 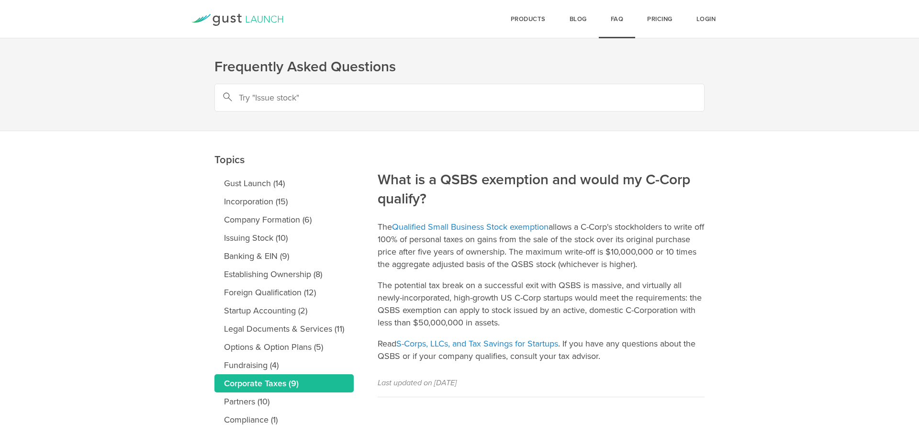 I want to click on a: Compliance (1), so click(x=284, y=420).